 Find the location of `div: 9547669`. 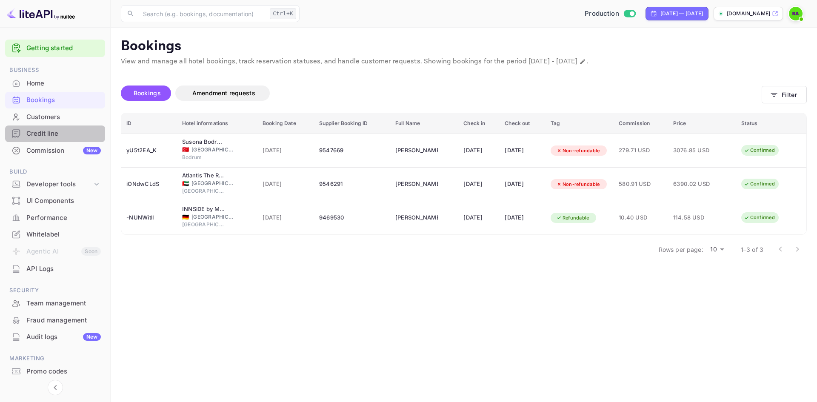

div: 9547669 is located at coordinates (352, 151).